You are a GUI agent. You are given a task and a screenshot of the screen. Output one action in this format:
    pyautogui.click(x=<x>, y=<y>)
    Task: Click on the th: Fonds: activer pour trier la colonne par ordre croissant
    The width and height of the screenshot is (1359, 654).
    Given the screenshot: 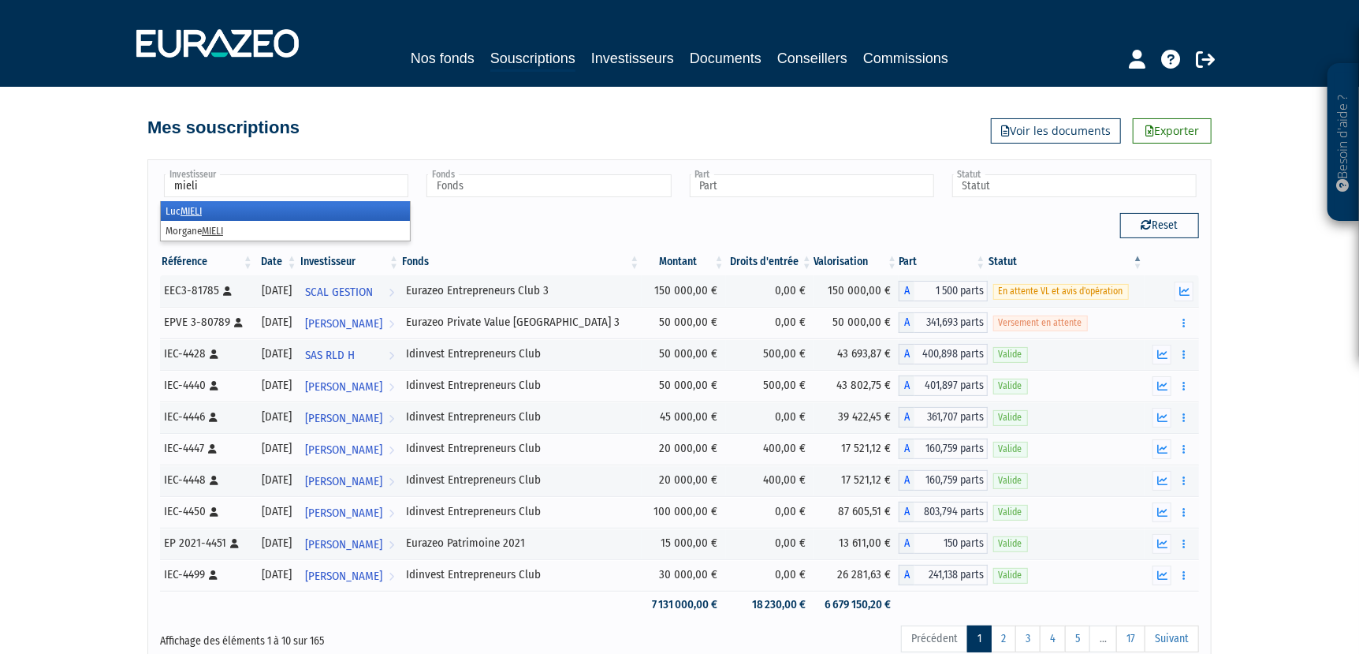 What is the action you would take?
    pyautogui.click(x=520, y=262)
    